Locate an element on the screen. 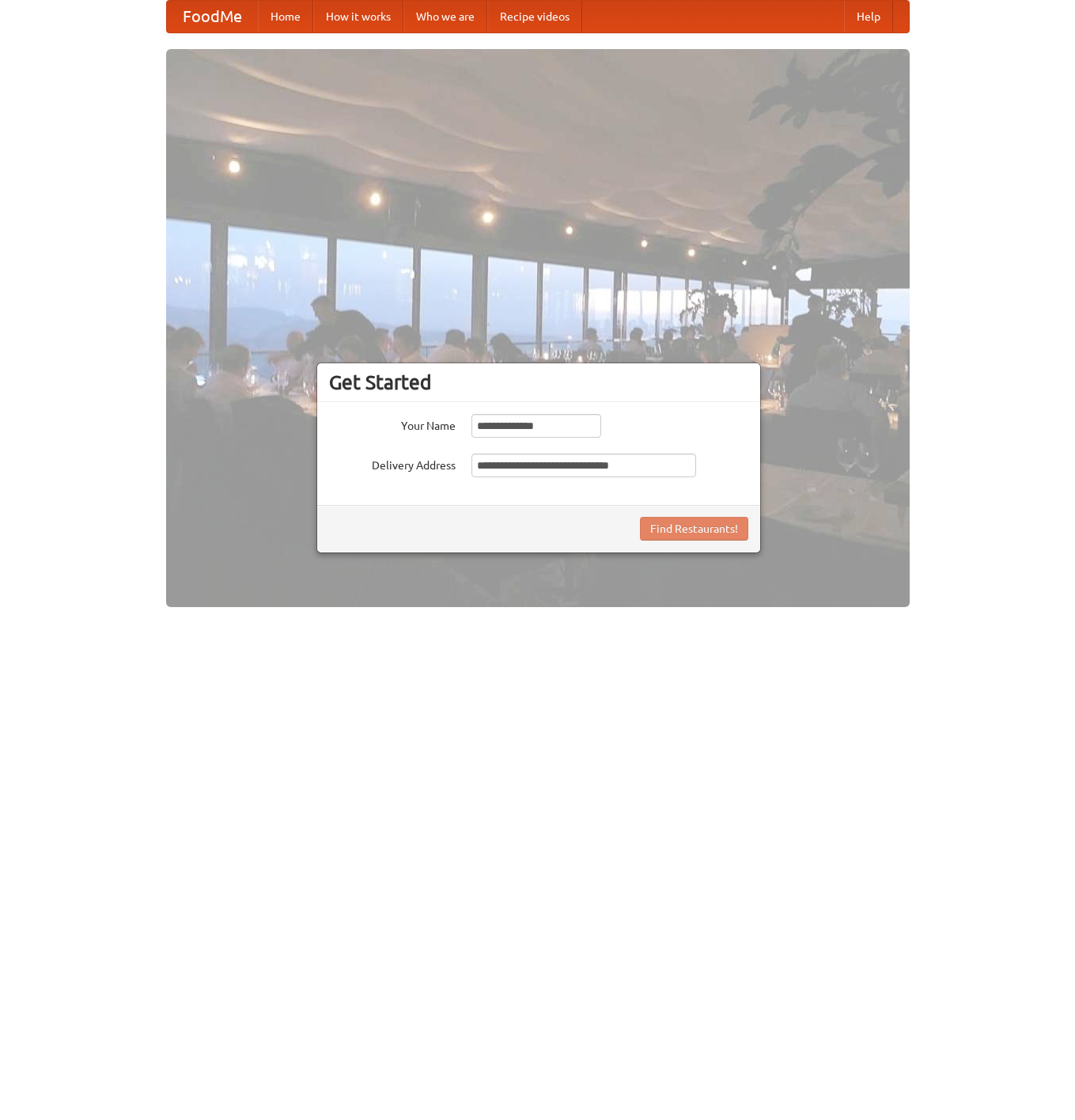 Image resolution: width=1075 pixels, height=1120 pixels. a: Help is located at coordinates (869, 16).